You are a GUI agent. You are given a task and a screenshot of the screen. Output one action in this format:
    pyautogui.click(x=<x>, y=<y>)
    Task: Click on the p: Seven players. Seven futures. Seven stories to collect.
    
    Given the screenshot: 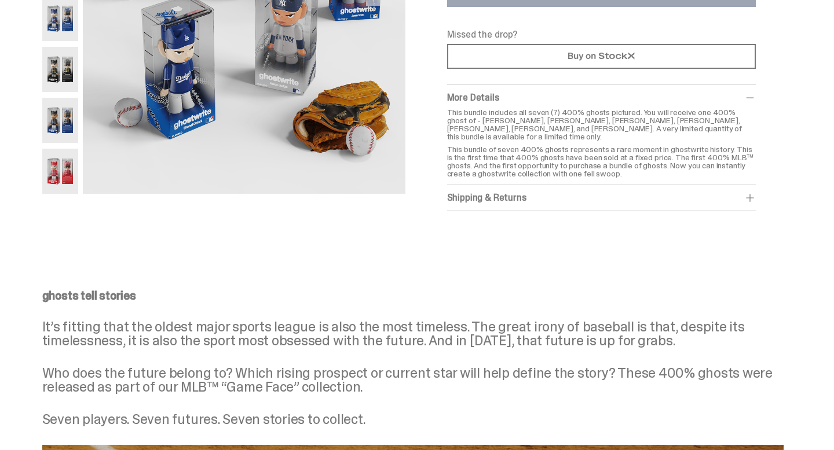 What is the action you would take?
    pyautogui.click(x=413, y=420)
    